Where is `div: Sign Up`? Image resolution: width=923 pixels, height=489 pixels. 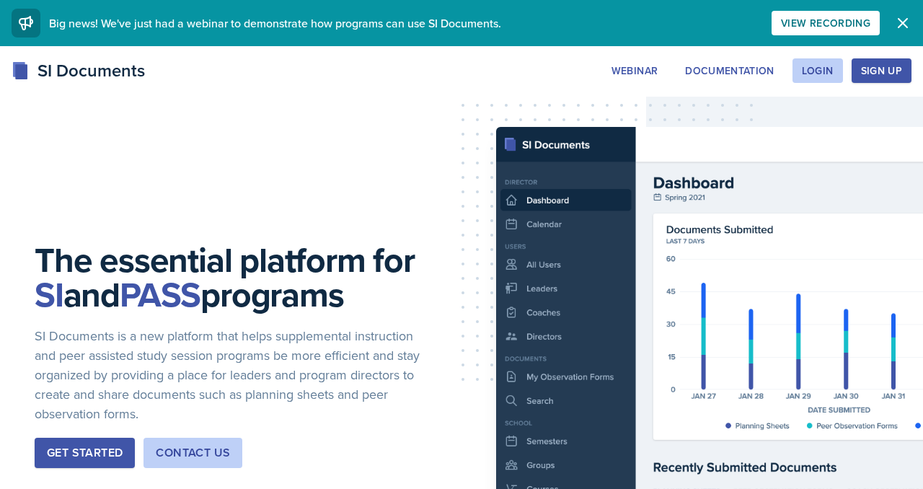 div: Sign Up is located at coordinates (882, 71).